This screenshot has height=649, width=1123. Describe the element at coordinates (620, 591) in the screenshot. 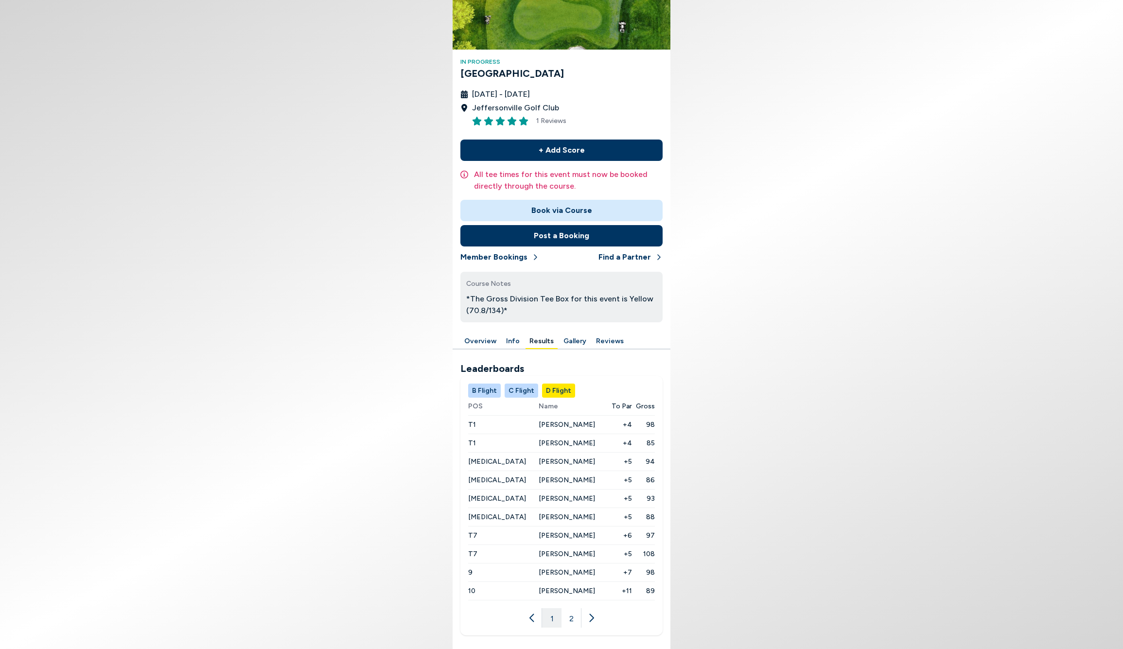

I see `span: +11` at that location.